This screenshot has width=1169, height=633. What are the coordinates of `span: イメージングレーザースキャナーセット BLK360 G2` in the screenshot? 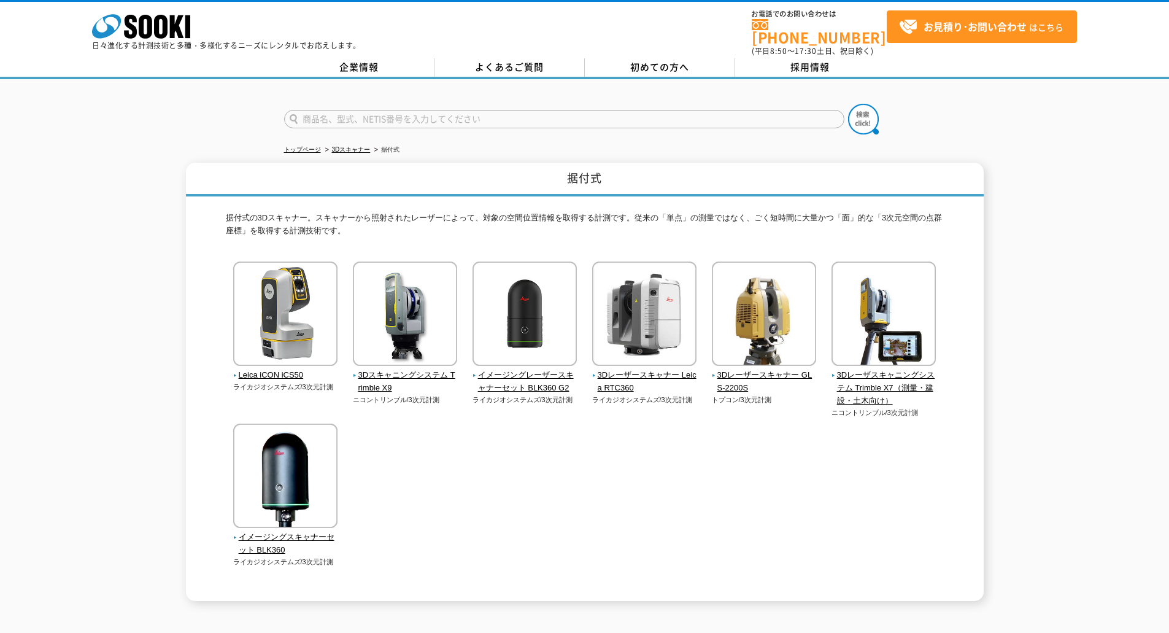 It's located at (525, 382).